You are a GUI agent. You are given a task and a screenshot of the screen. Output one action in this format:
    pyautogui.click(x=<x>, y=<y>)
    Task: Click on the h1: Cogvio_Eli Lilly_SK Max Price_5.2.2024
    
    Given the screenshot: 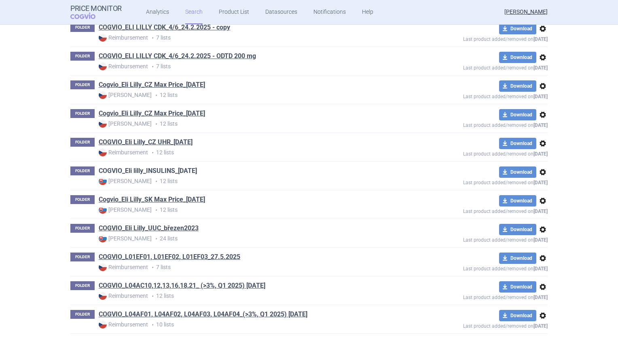 What is the action you would take?
    pyautogui.click(x=152, y=201)
    